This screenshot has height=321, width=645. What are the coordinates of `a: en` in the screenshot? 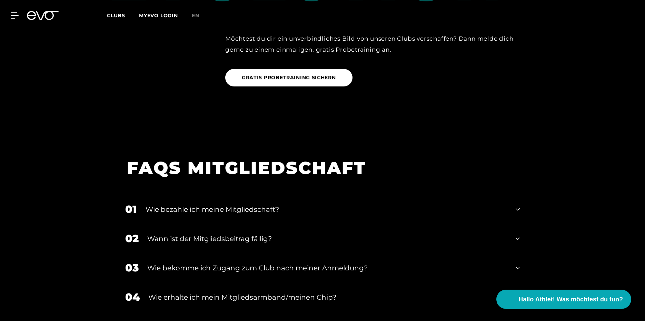 It's located at (200, 16).